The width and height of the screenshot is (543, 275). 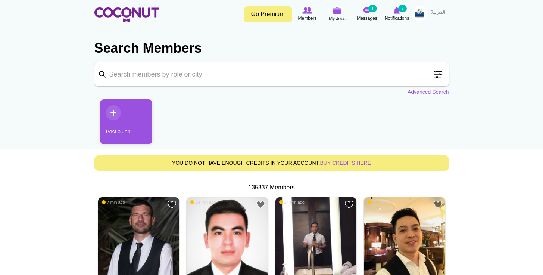 What do you see at coordinates (380, 202) in the screenshot?
I see `span: 23 min ago` at bounding box center [380, 202].